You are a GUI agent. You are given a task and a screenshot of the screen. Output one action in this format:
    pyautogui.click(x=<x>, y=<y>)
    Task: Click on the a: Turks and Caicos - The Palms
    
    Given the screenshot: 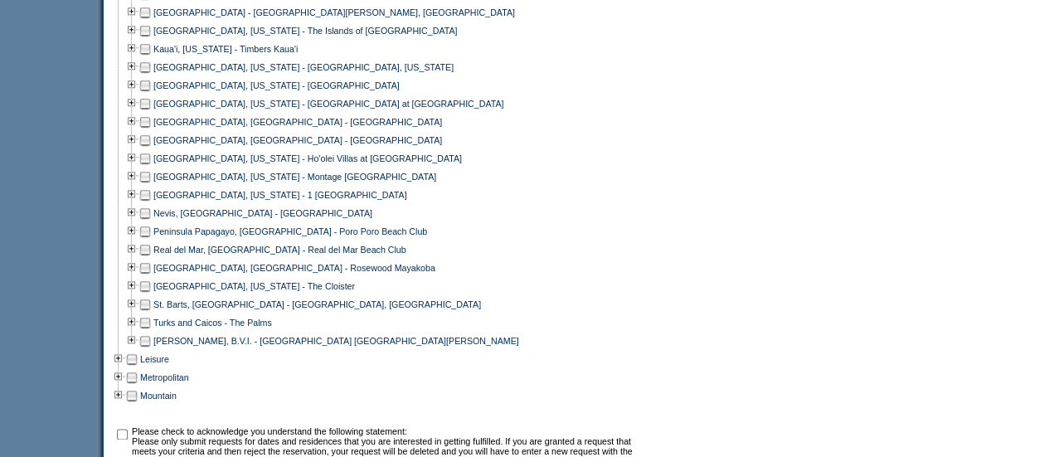 What is the action you would take?
    pyautogui.click(x=212, y=323)
    